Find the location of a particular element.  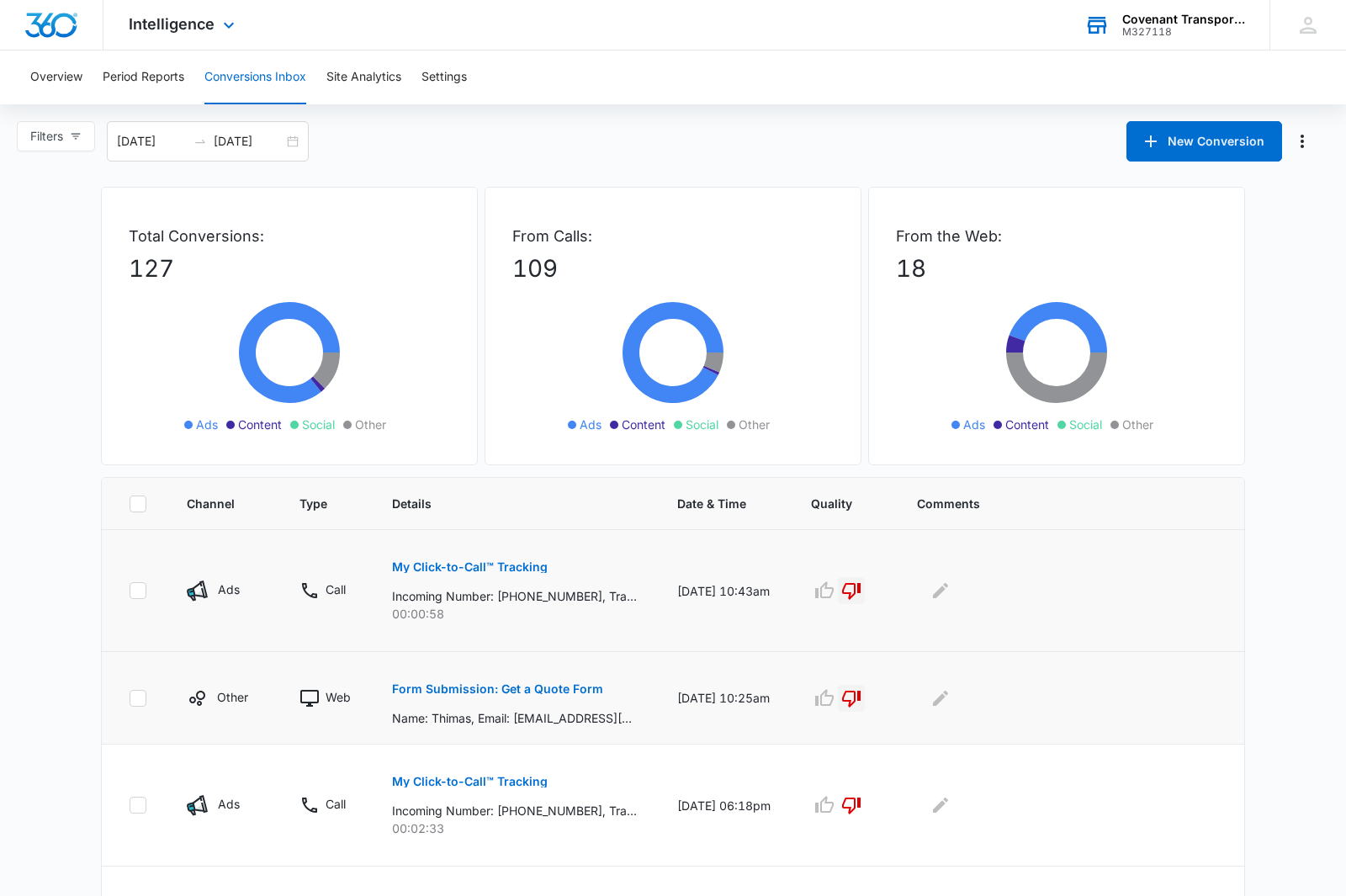

span: Type is located at coordinates (313, 503).